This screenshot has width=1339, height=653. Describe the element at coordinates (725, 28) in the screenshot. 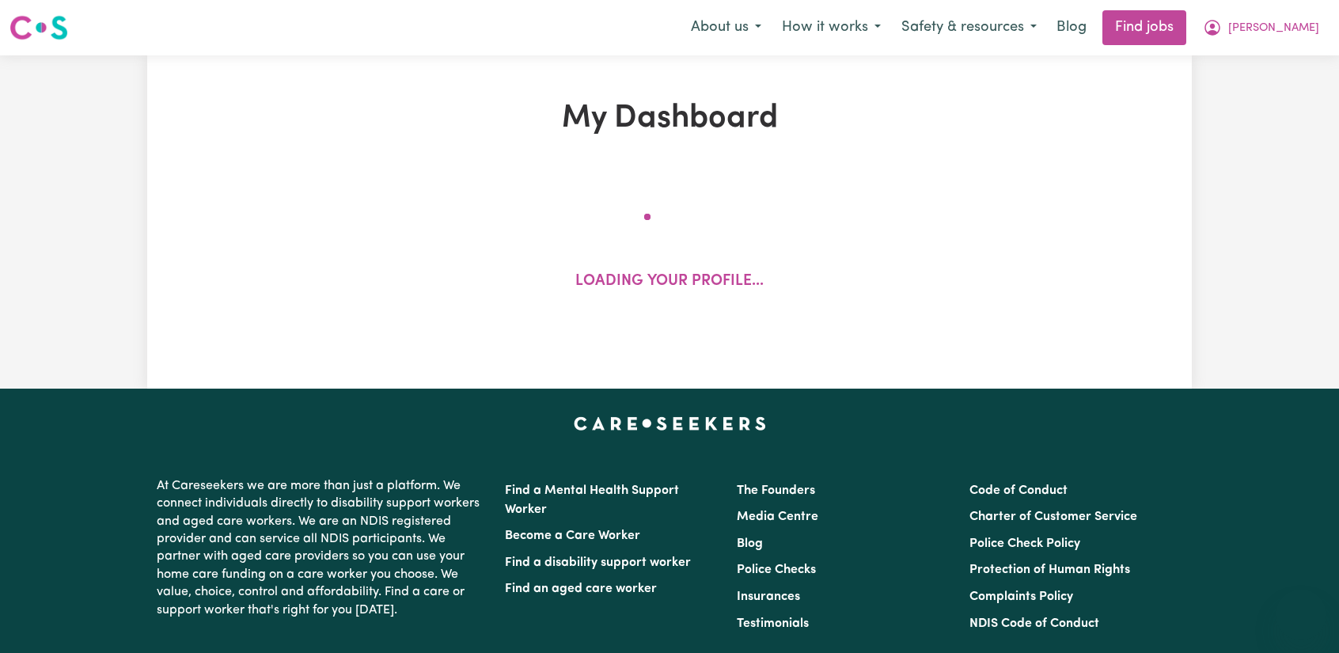

I see `button: About us` at that location.